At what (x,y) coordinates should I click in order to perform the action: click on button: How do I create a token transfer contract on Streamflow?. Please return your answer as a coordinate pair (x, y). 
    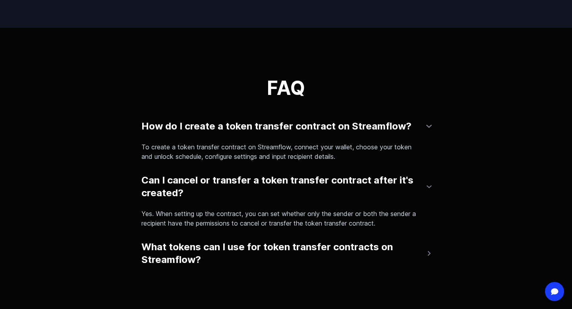
    Looking at the image, I should click on (286, 126).